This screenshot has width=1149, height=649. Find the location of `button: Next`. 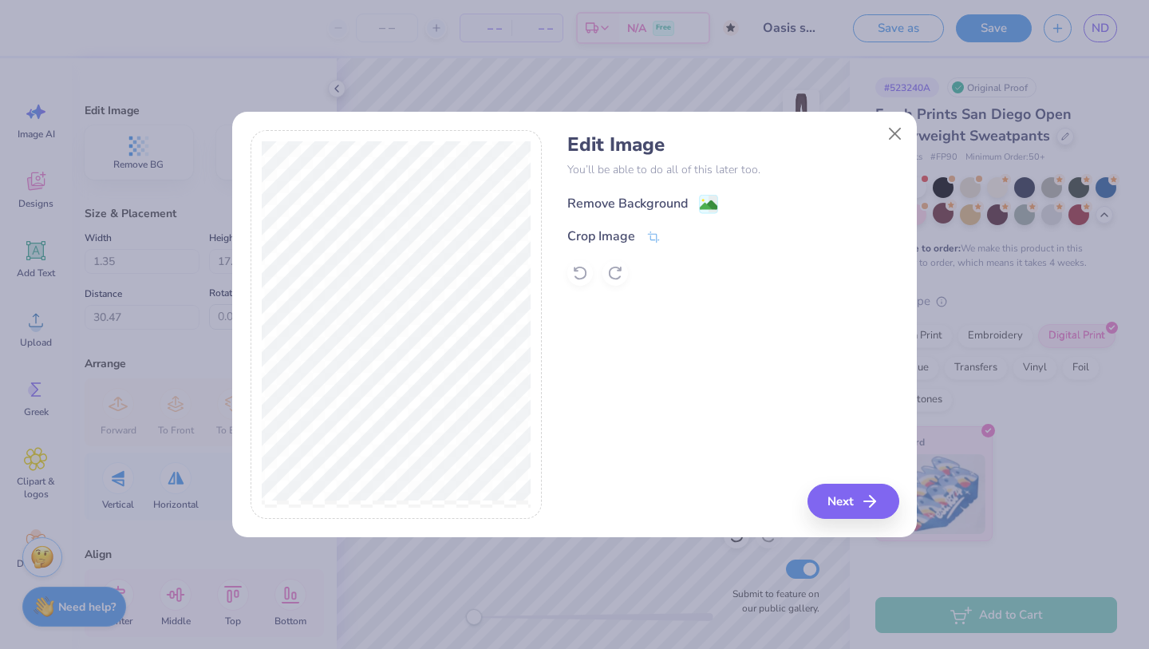

button: Next is located at coordinates (853, 501).